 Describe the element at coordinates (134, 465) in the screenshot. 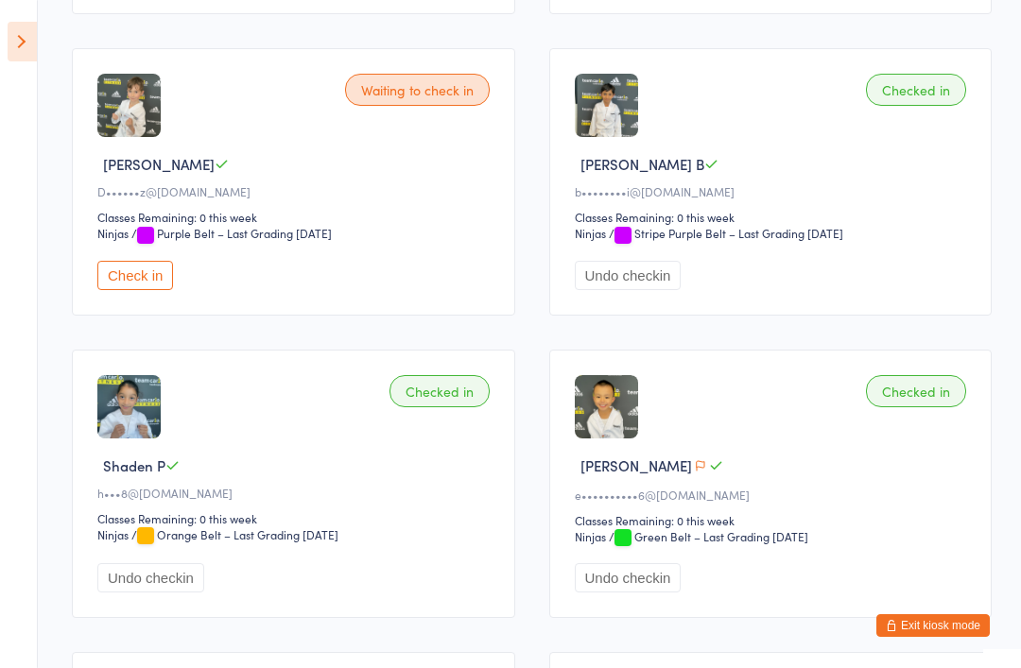

I see `span: Shaden P` at that location.